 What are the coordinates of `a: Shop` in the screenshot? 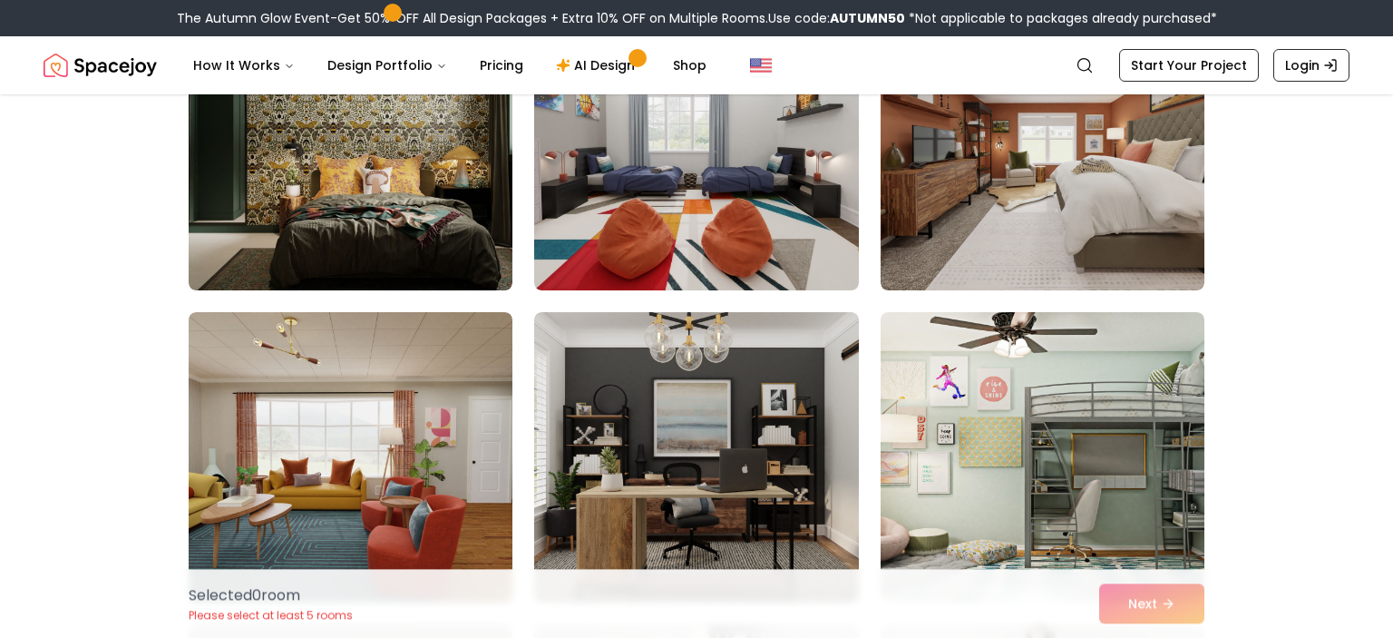 It's located at (689, 65).